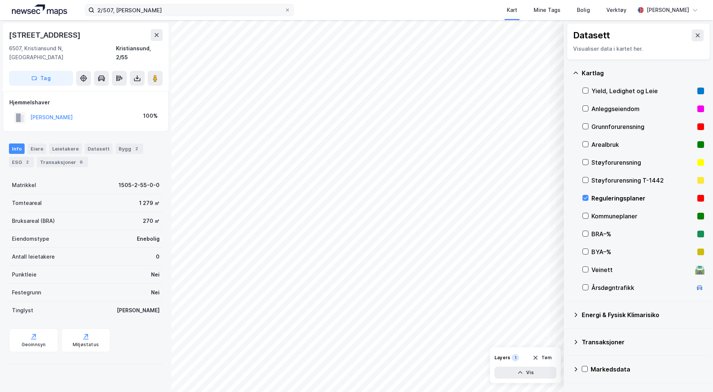 This screenshot has height=392, width=713. Describe the element at coordinates (695, 375) in the screenshot. I see `div: Kontrollprogram for chat` at that location.